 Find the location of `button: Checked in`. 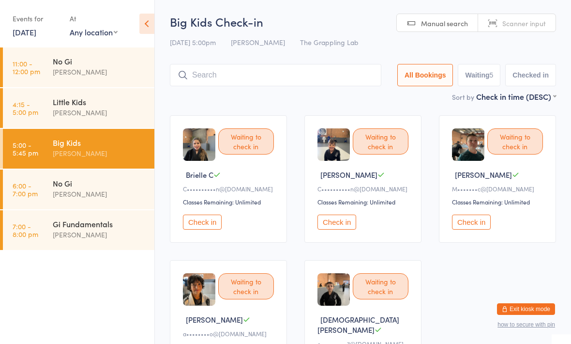

button: Checked in is located at coordinates (530, 75).